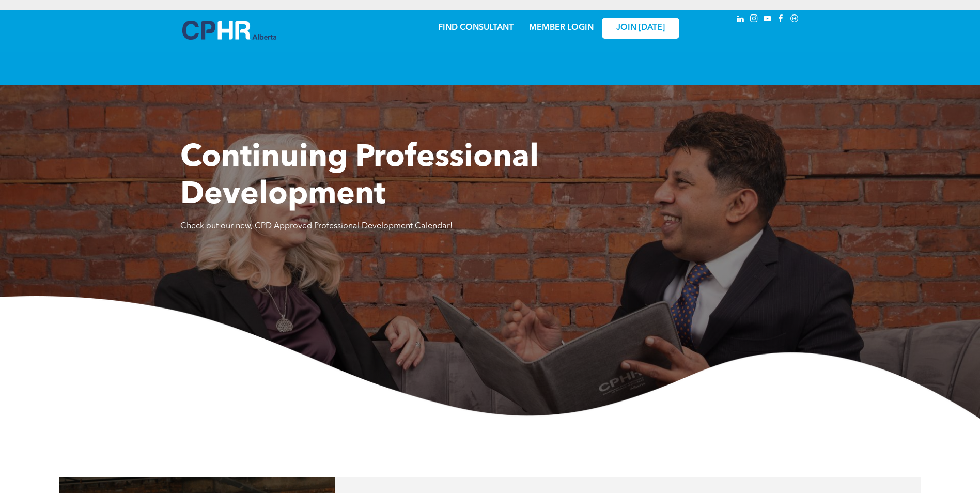  What do you see at coordinates (561, 28) in the screenshot?
I see `a: MEMBER LOGIN` at bounding box center [561, 28].